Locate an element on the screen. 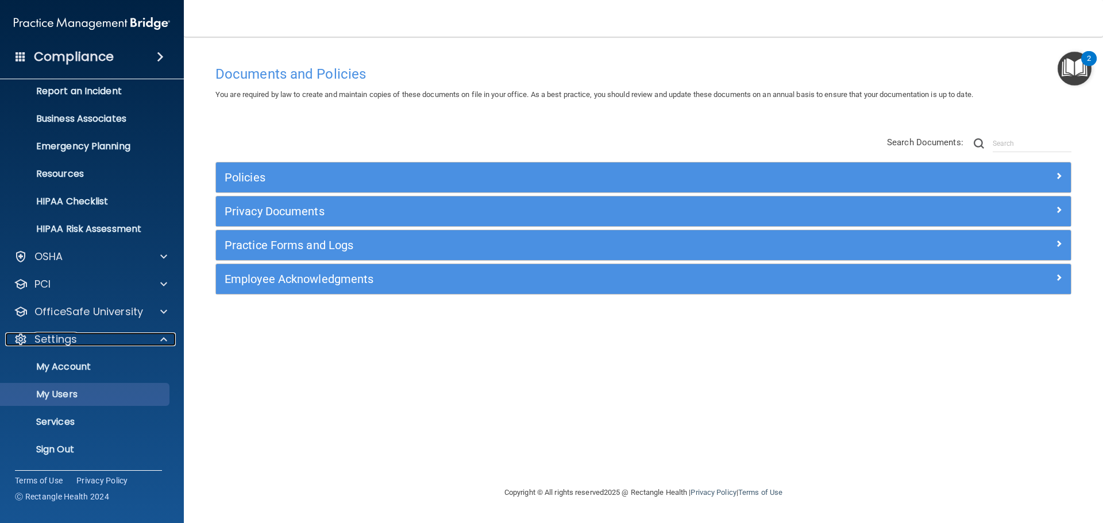  span: You are required by law to create and maintain copies of these documents on file in your office. ... is located at coordinates (594, 94).